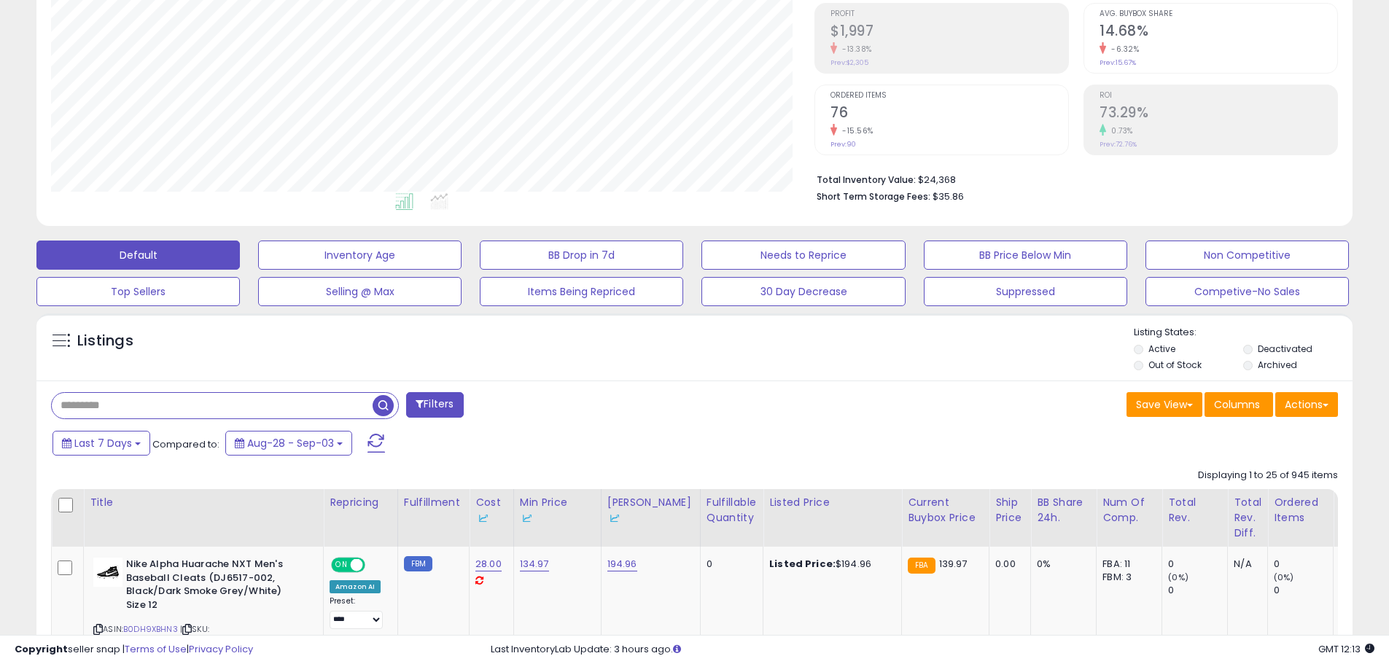 The height and width of the screenshot is (664, 1389). Describe the element at coordinates (435, 405) in the screenshot. I see `button: Filters` at that location.